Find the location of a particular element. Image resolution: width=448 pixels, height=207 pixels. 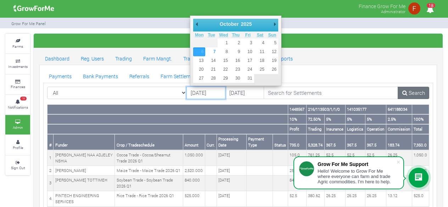

a: Farm Mangt. is located at coordinates (157, 58).